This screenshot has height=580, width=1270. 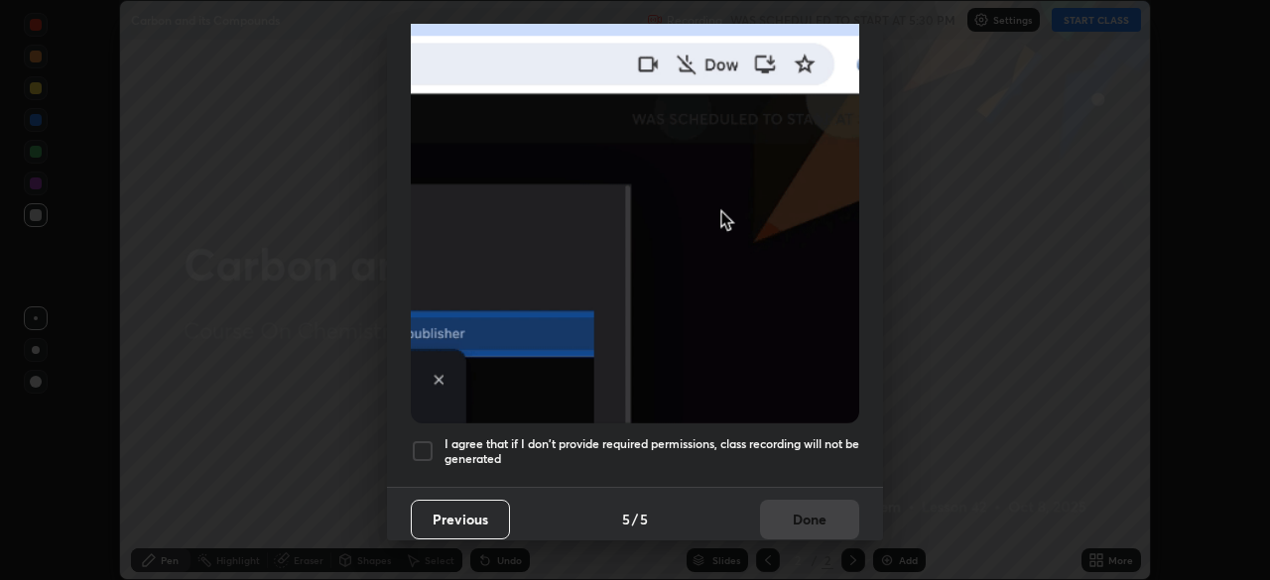 What do you see at coordinates (460, 520) in the screenshot?
I see `button: Previous` at bounding box center [460, 520].